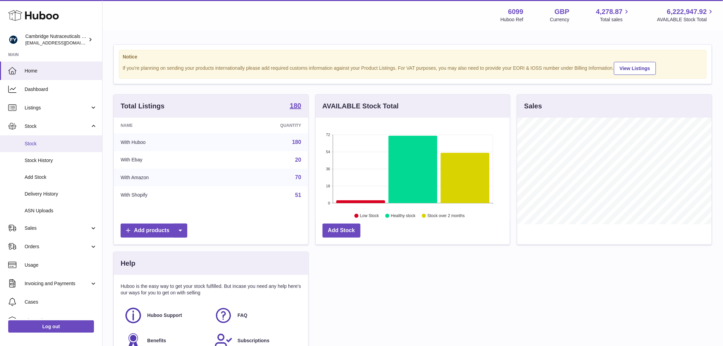 The width and height of the screenshot is (723, 346). What do you see at coordinates (61, 265) in the screenshot?
I see `span: Usage` at bounding box center [61, 265].